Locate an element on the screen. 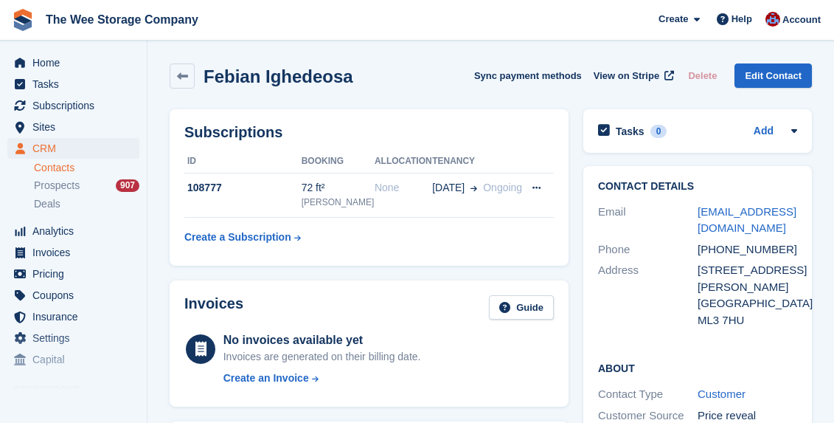 The width and height of the screenshot is (834, 423). th: Booking is located at coordinates (338, 161).